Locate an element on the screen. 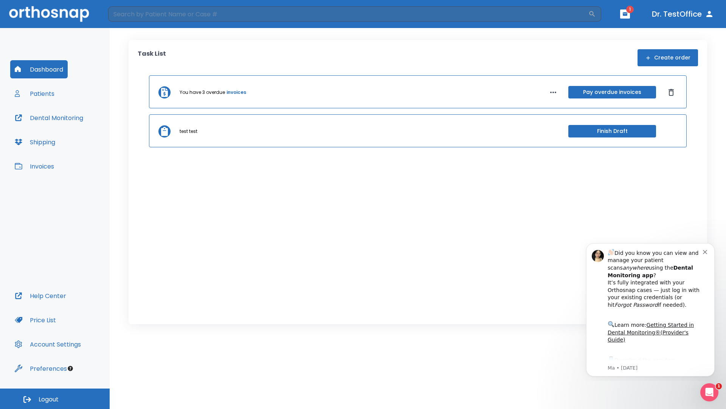 The width and height of the screenshot is (726, 409). button: Pay overdue invoices is located at coordinates (613, 92).